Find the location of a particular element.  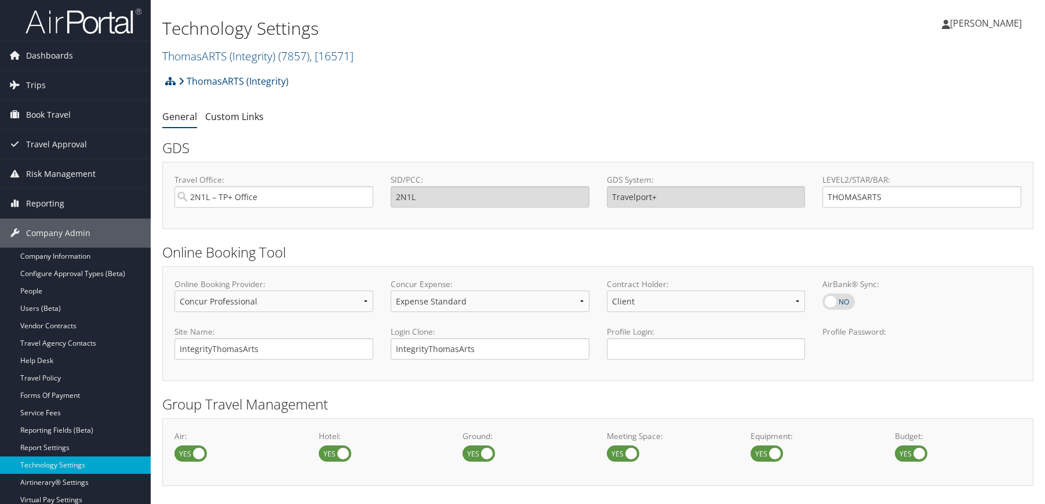

a: General is located at coordinates (180, 117).